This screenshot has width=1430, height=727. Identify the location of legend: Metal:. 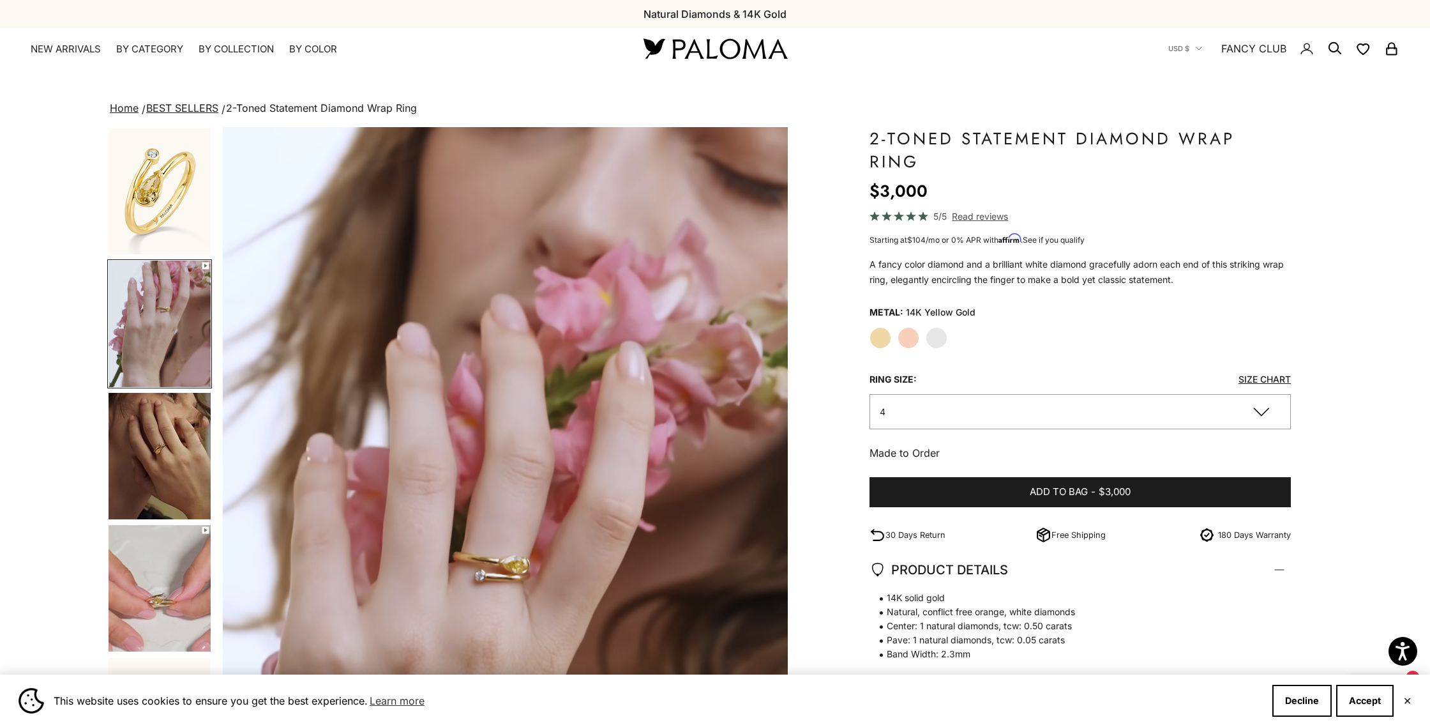
(886, 312).